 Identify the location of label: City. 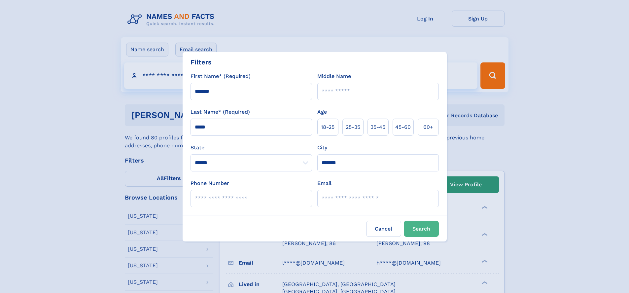
(322, 148).